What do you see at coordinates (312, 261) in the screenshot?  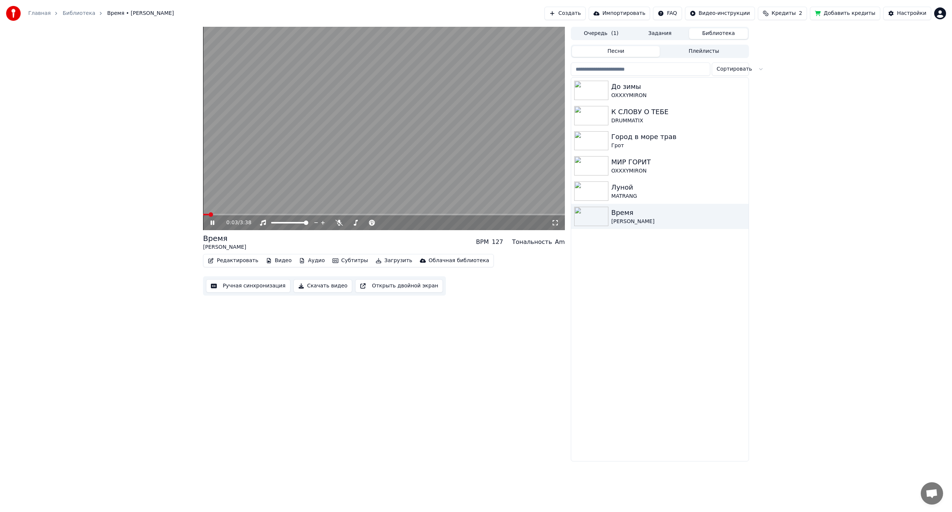 I see `button: Аудио` at bounding box center [312, 261].